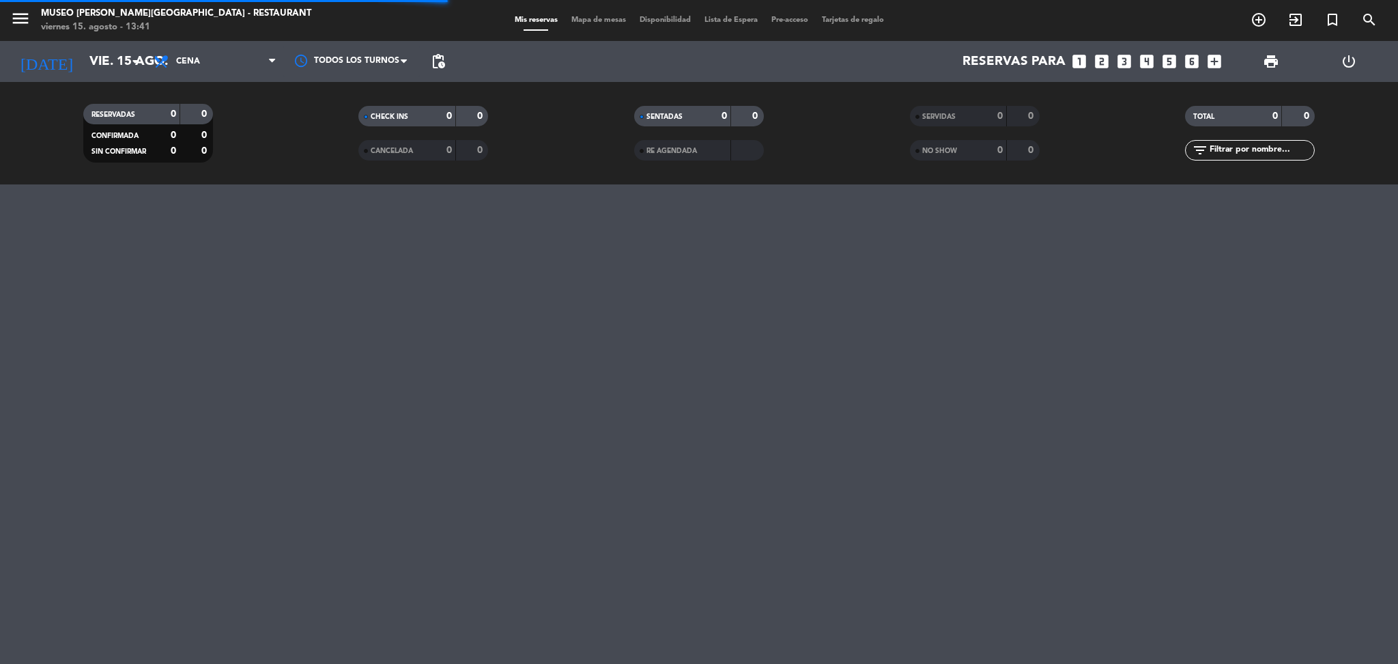 The width and height of the screenshot is (1398, 664). Describe the element at coordinates (1192, 61) in the screenshot. I see `i: looks_6` at that location.